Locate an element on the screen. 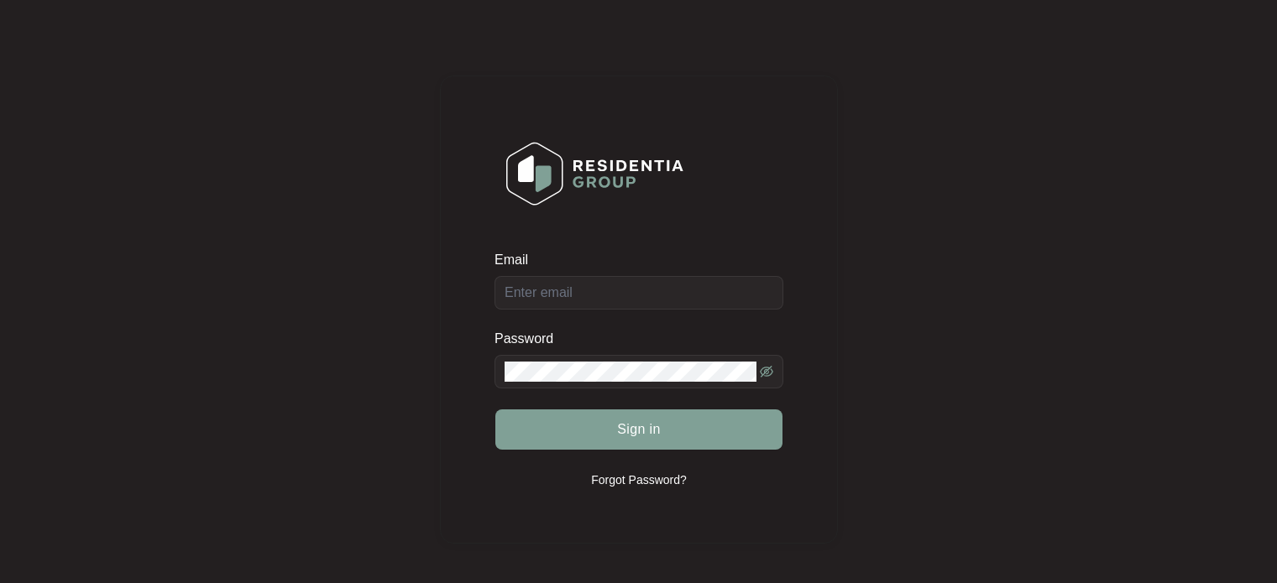 Image resolution: width=1277 pixels, height=583 pixels. button: Sign in is located at coordinates (639, 430).